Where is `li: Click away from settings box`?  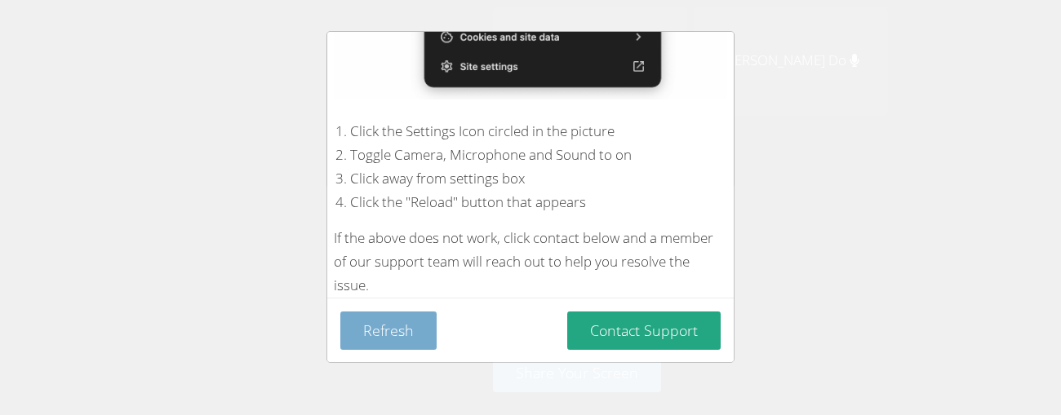
li: Click away from settings box is located at coordinates (538, 179).